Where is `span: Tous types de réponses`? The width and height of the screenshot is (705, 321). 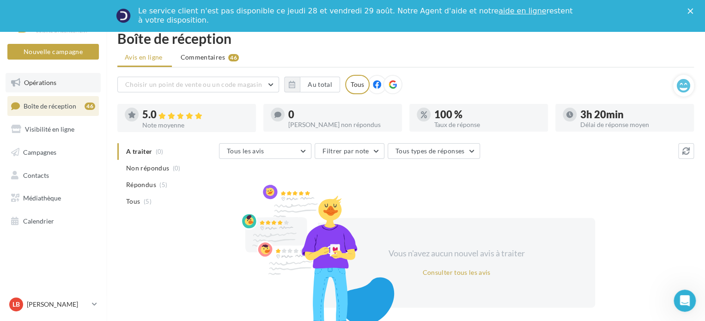
span: Tous types de réponses is located at coordinates (430, 151).